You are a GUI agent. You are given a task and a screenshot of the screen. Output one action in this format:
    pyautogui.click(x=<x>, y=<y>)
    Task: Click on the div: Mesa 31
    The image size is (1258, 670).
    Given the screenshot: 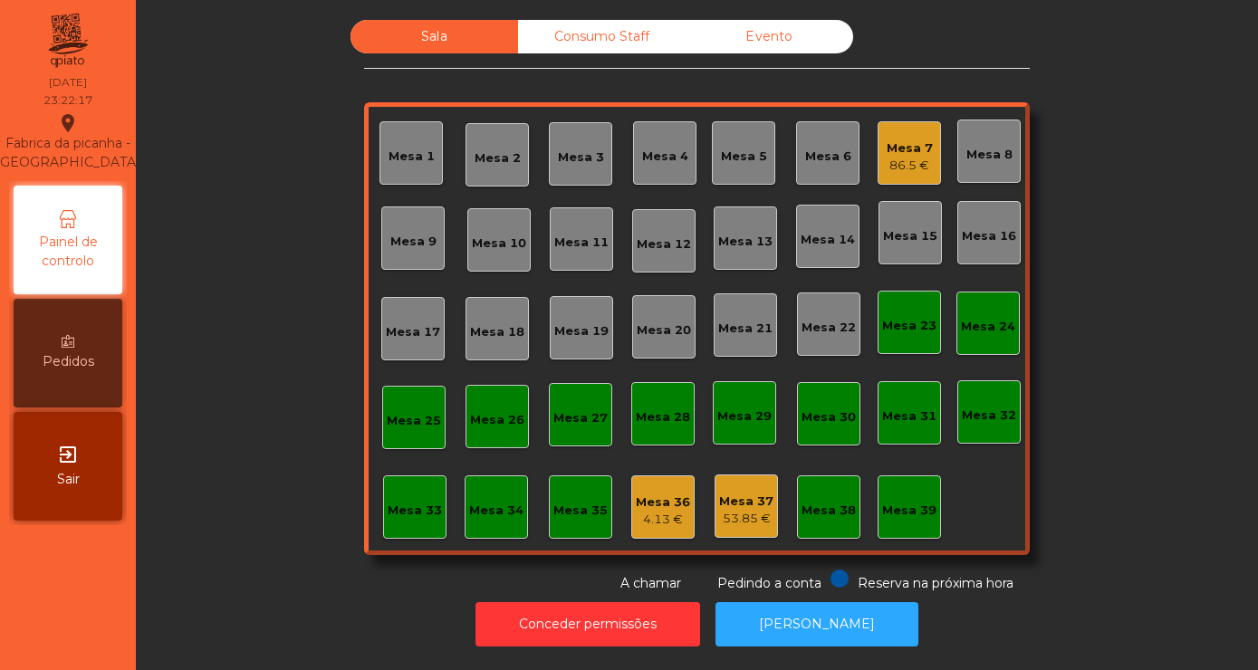 What is the action you would take?
    pyautogui.click(x=910, y=417)
    